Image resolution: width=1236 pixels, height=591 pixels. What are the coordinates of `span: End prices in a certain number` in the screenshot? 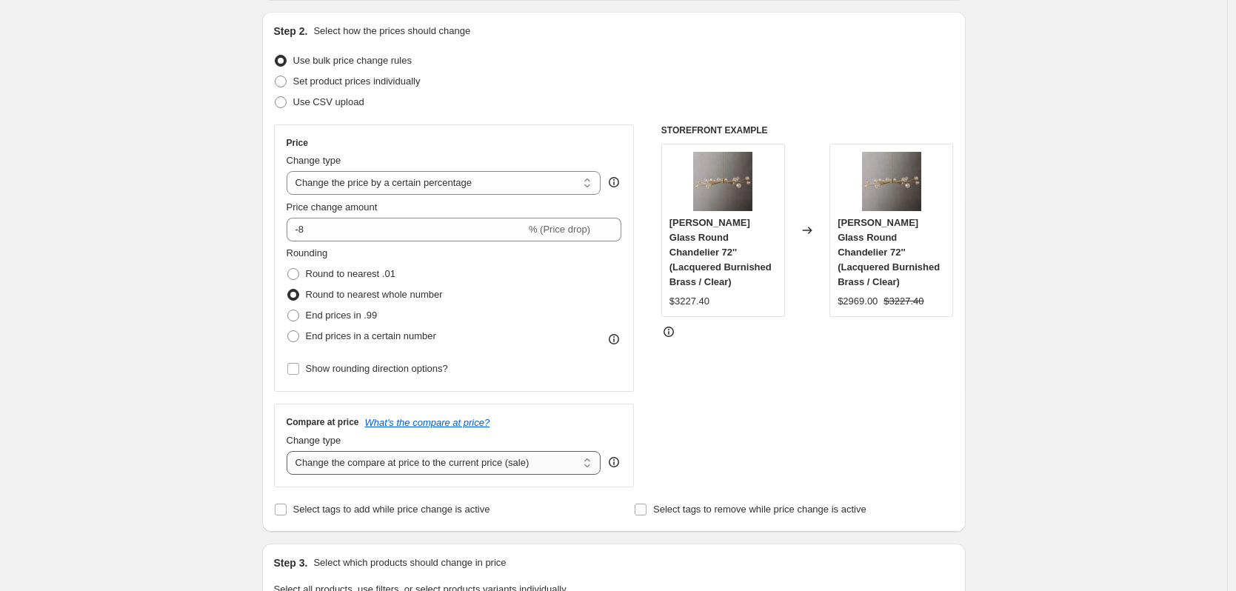 It's located at (371, 335).